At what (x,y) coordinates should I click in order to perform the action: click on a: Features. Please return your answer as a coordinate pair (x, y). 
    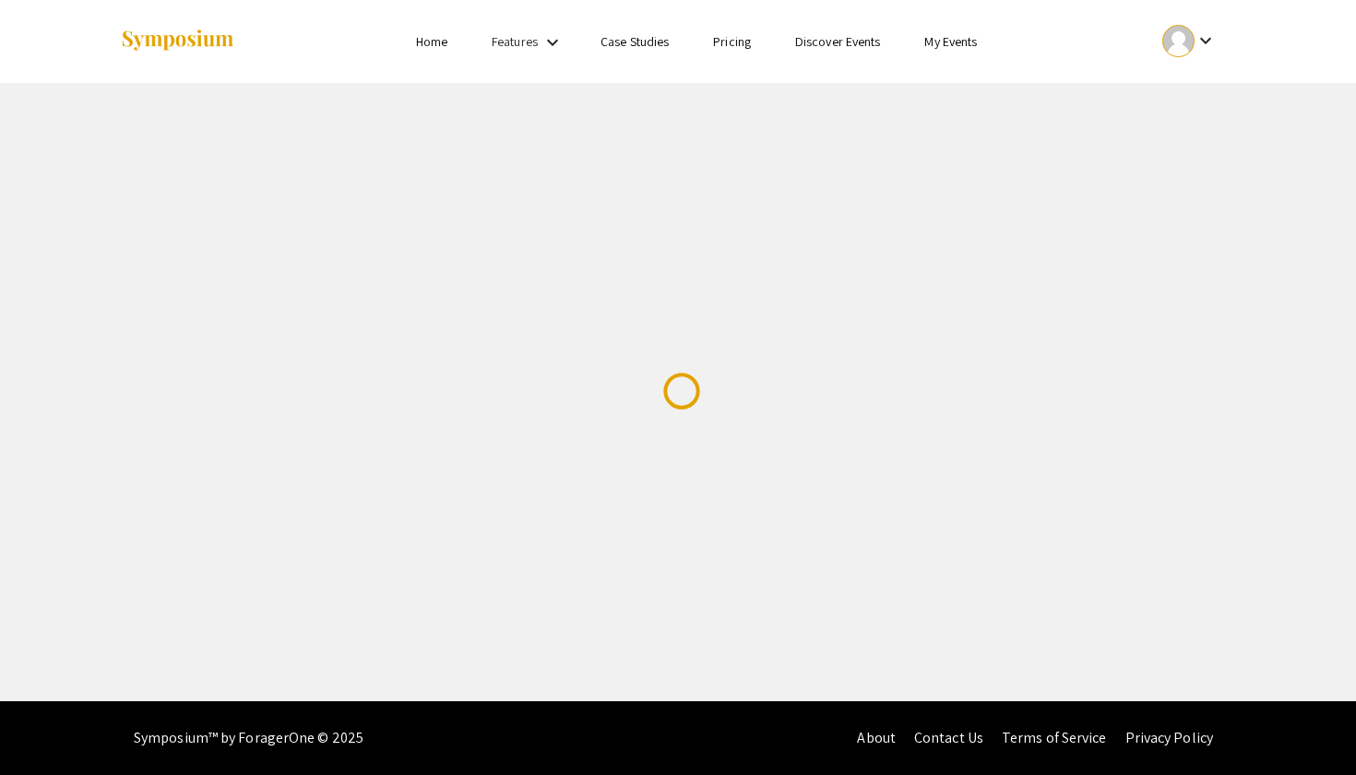
    Looking at the image, I should click on (515, 41).